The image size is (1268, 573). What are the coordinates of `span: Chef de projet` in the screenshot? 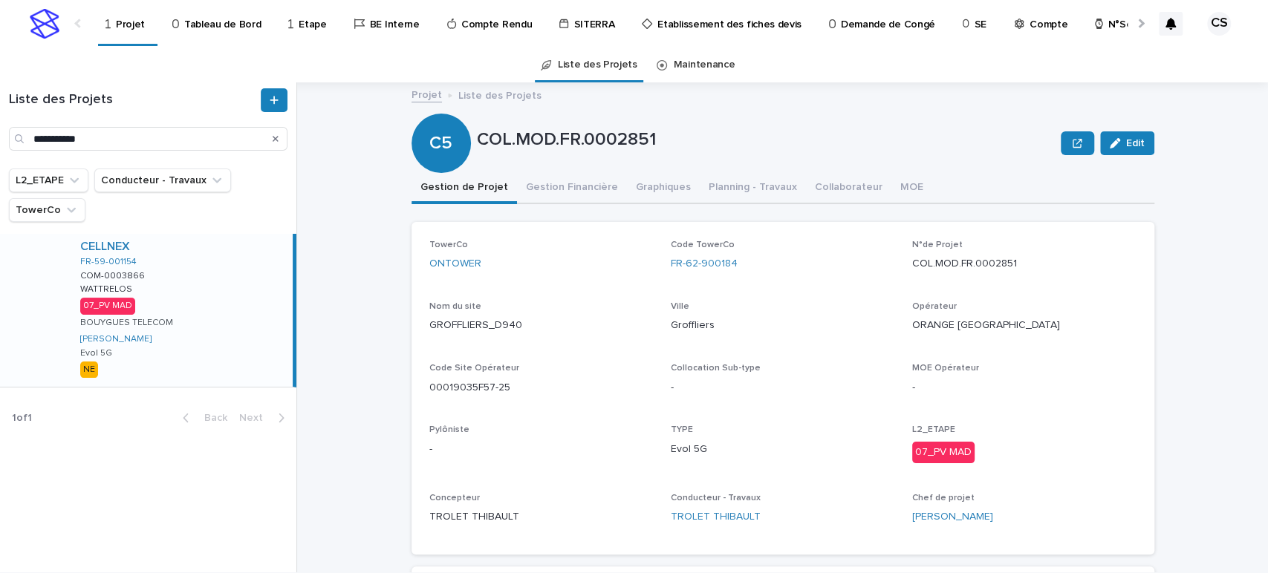 It's located at (943, 498).